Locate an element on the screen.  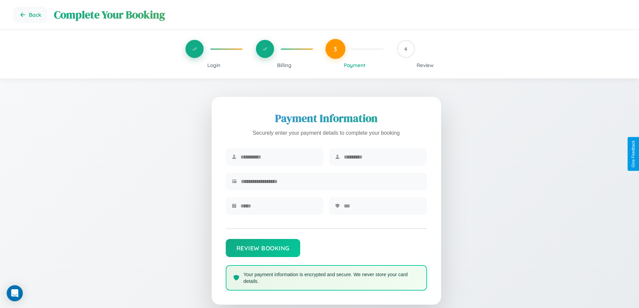
h1: Complete Your Booking is located at coordinates (340, 15).